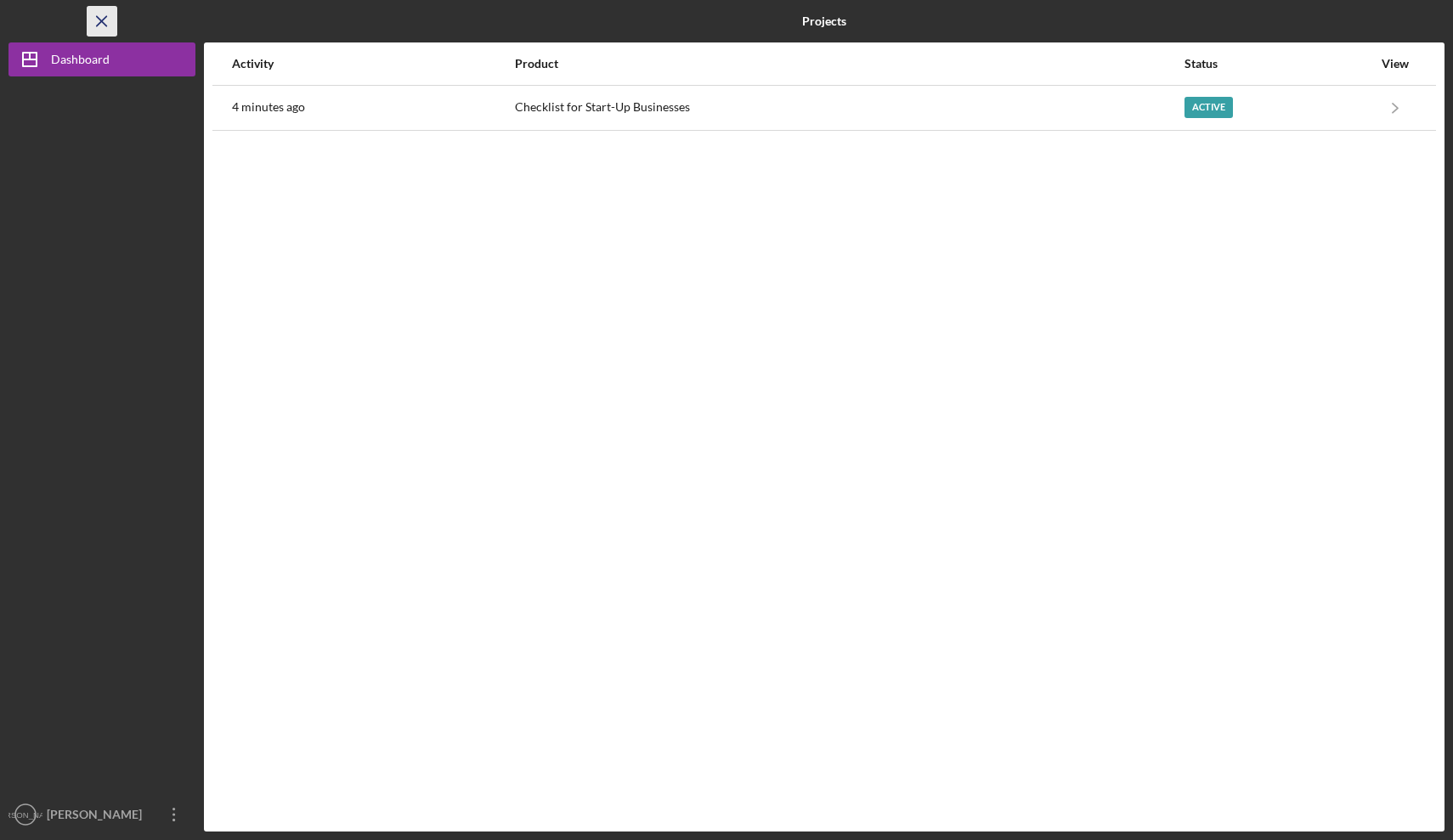  I want to click on b: Projects, so click(824, 22).